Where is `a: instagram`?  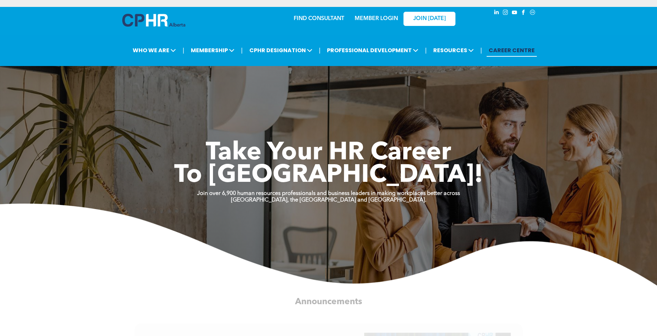 a: instagram is located at coordinates (505, 13).